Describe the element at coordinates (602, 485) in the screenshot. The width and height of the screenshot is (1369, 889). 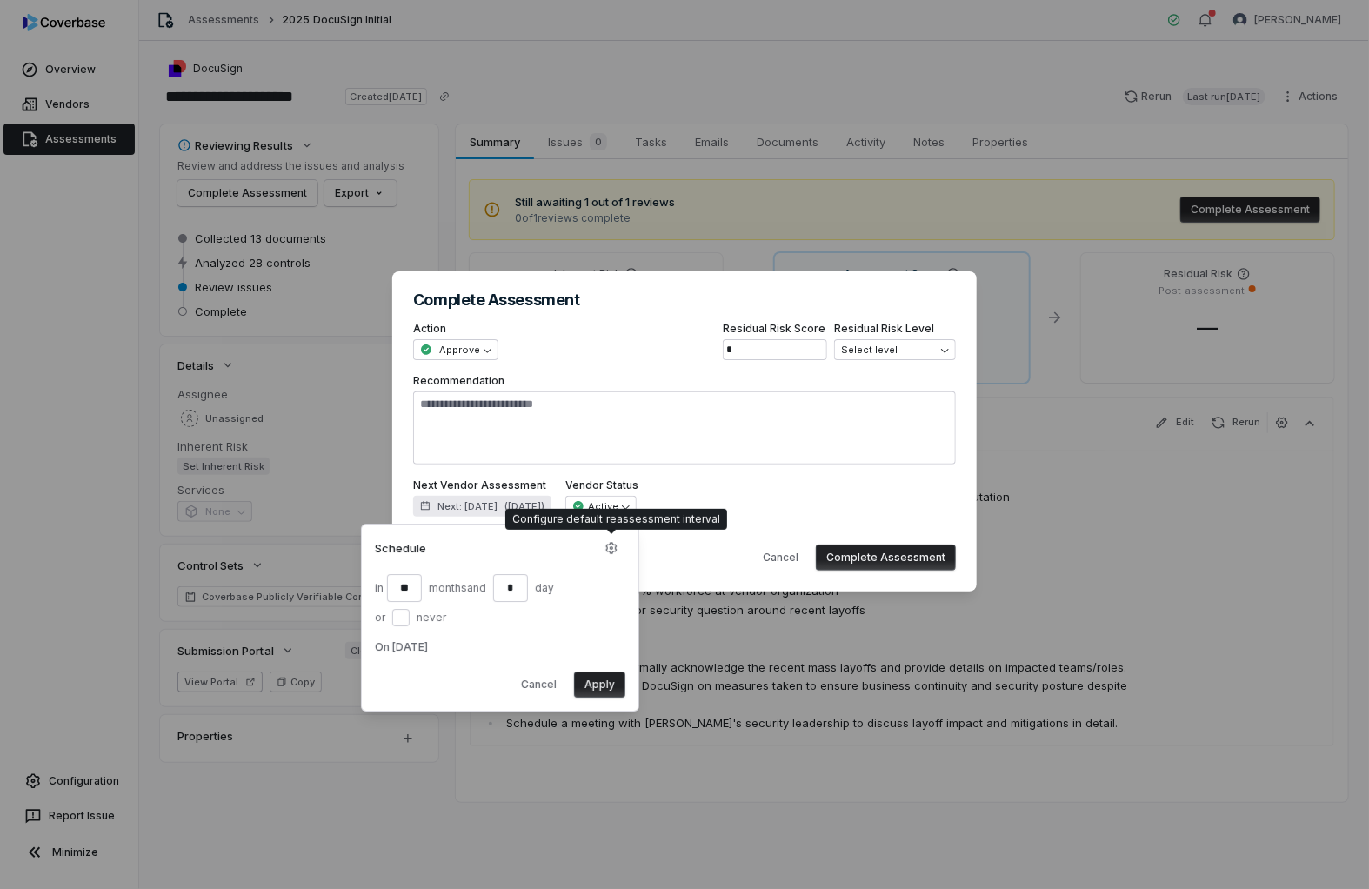
I see `label: Vendor Status` at that location.